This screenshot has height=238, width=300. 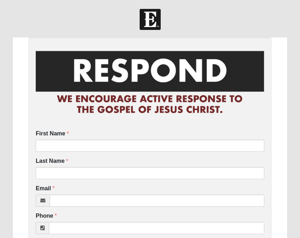 What do you see at coordinates (150, 83) in the screenshot?
I see `img: RespondCardHeader.png` at bounding box center [150, 83].